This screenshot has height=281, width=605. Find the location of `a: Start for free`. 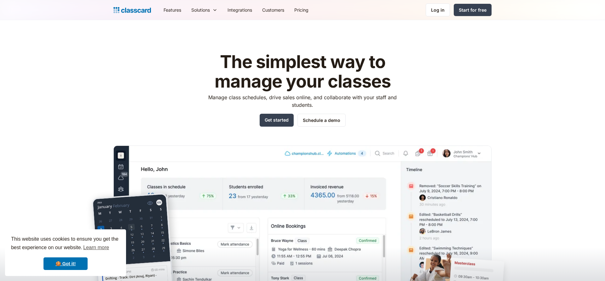

a: Start for free is located at coordinates (473, 10).